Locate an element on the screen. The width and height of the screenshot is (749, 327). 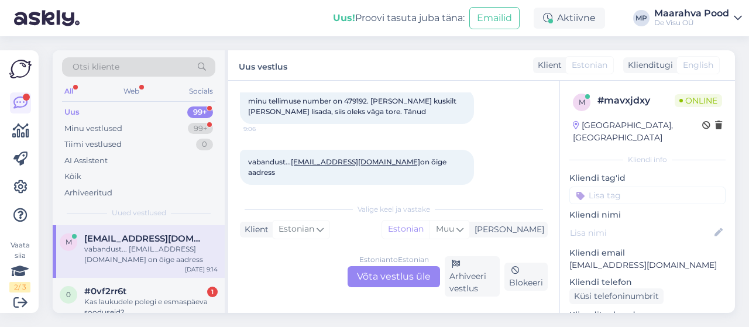
div: Minu vestlused is located at coordinates (93, 129).